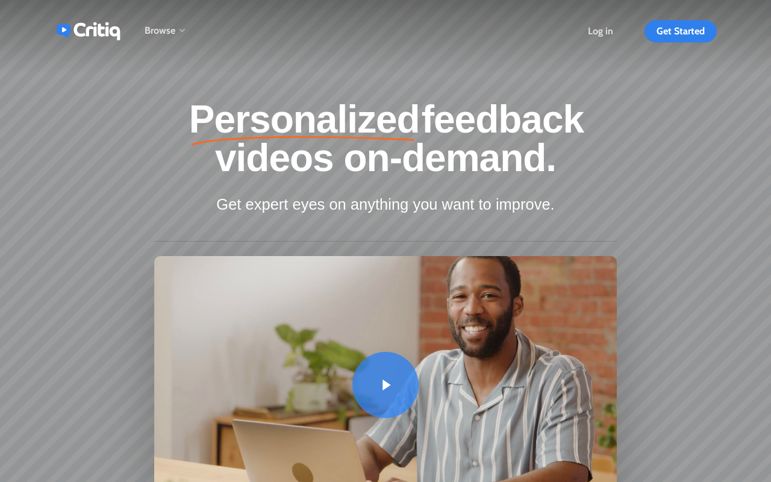 This screenshot has height=482, width=771. I want to click on span: Get Started, so click(681, 31).